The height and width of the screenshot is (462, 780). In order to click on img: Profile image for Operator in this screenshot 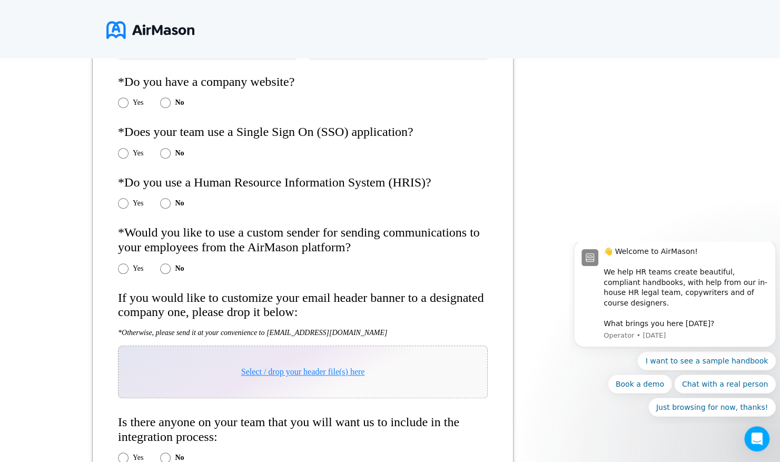, I will do `click(21, 16)`.